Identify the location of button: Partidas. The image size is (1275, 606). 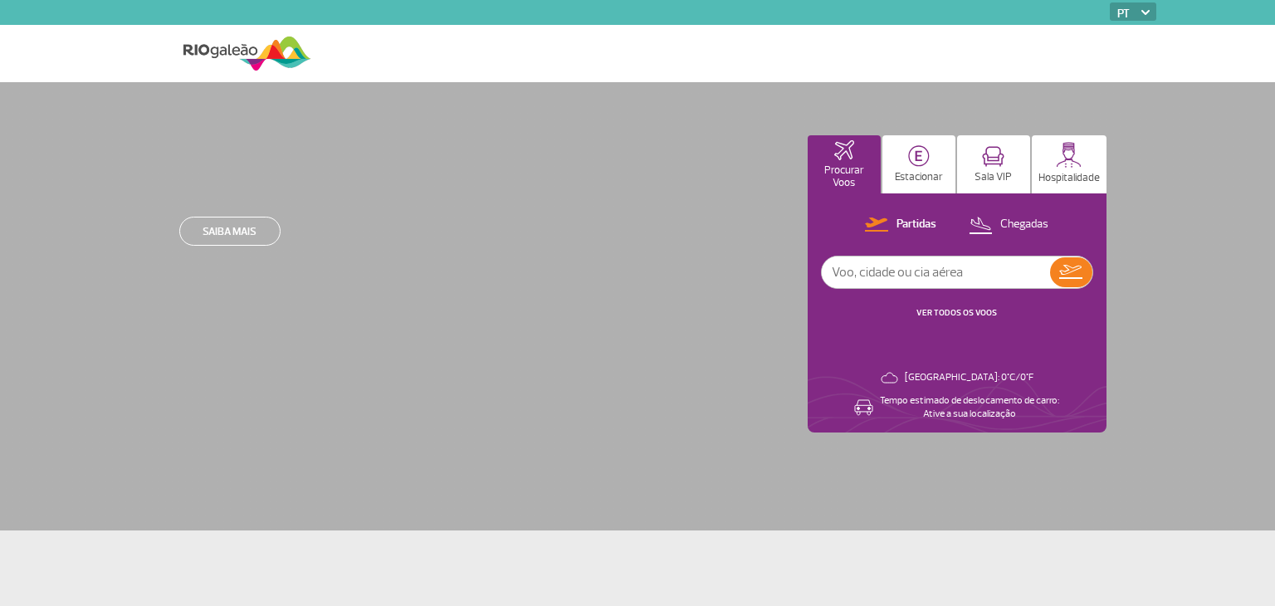
(901, 225).